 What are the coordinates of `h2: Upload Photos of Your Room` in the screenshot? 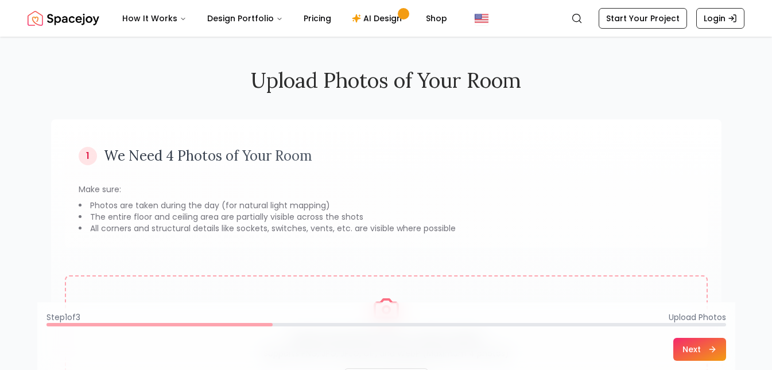 It's located at (386, 80).